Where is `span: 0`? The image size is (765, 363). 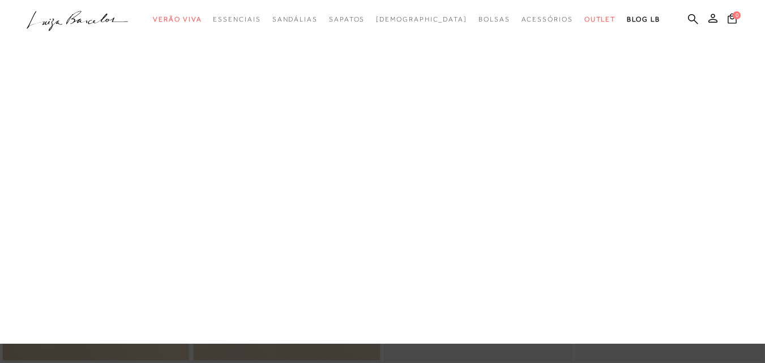
span: 0 is located at coordinates (736, 15).